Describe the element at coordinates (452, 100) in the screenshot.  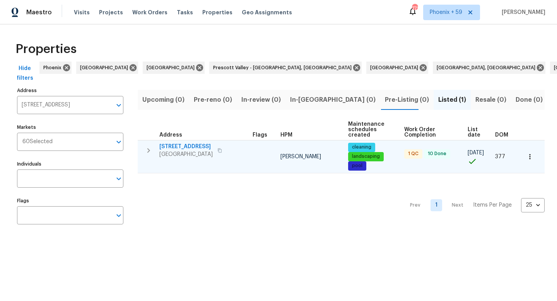
I see `span: Listed (1)` at that location.